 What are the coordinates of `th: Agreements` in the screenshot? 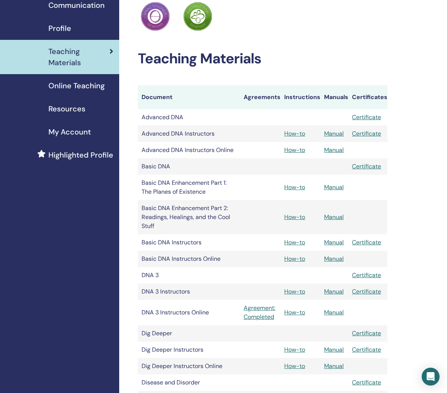 It's located at (260, 97).